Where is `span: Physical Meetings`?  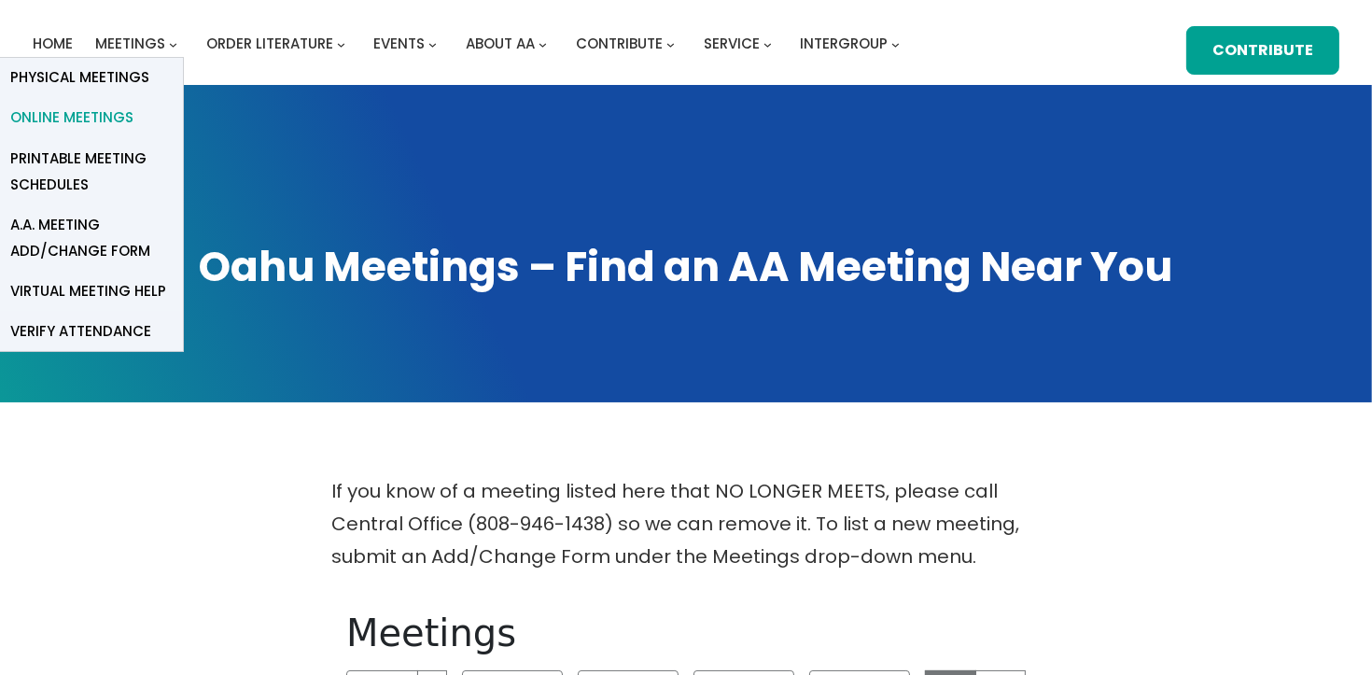 span: Physical Meetings is located at coordinates (79, 77).